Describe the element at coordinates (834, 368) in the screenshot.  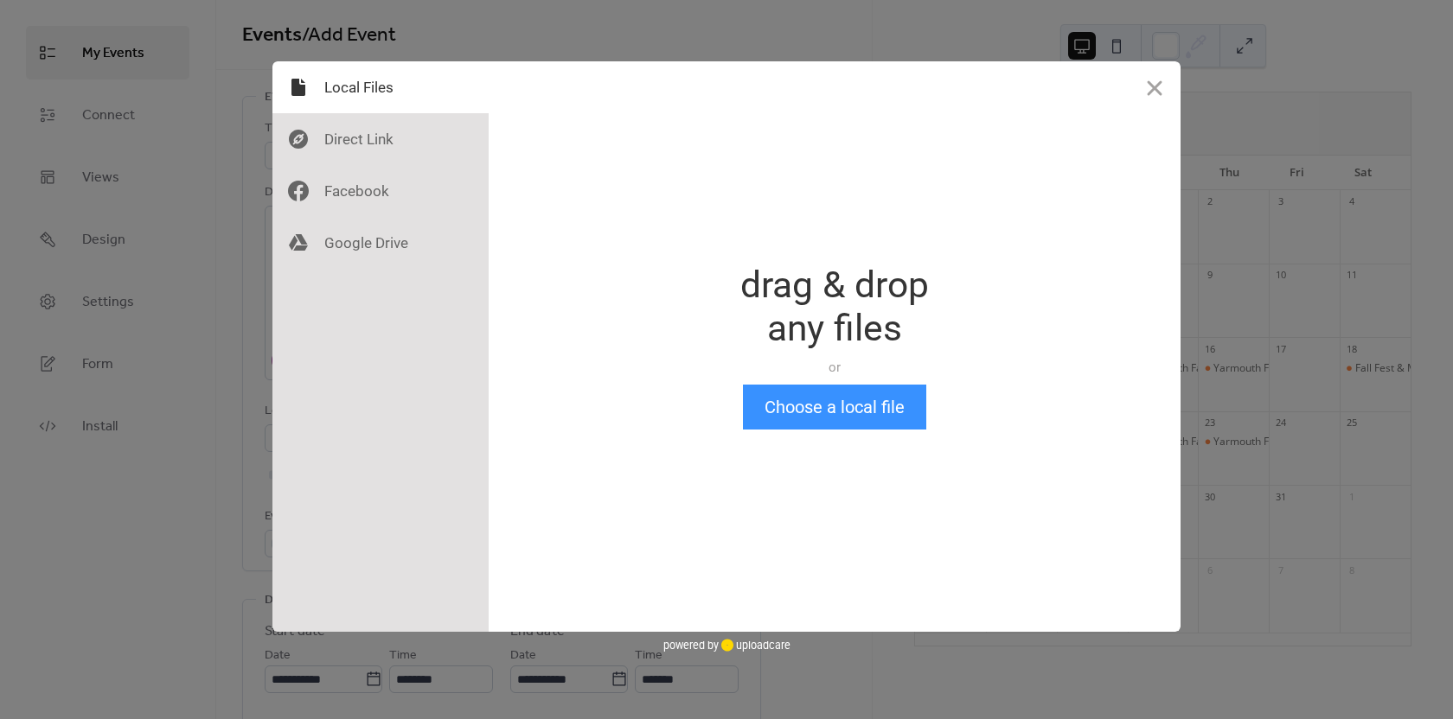
I see `div: or` at that location.